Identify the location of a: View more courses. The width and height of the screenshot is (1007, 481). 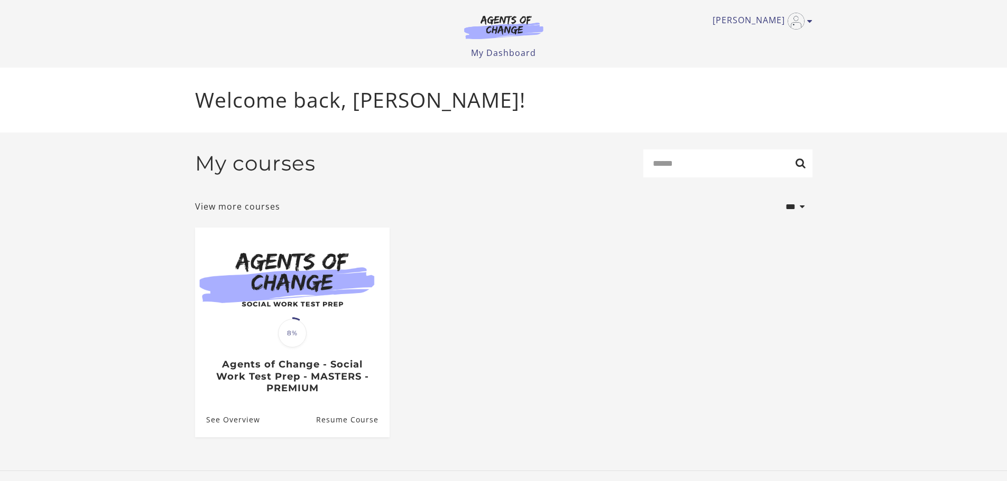
(237, 207).